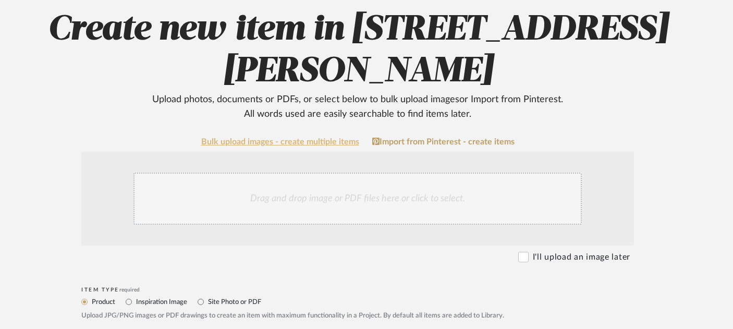 This screenshot has width=733, height=329. I want to click on label: Inspiration Image, so click(161, 302).